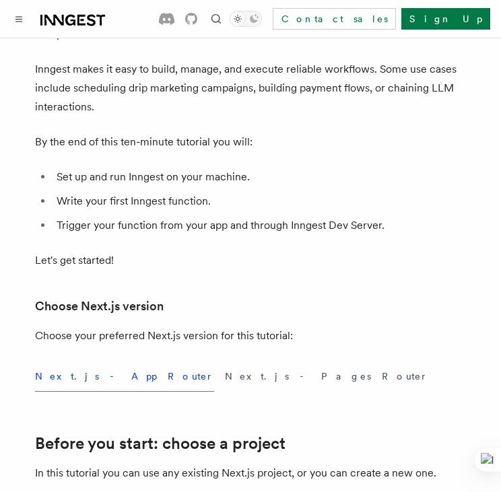  What do you see at coordinates (259, 177) in the screenshot?
I see `li: Set up and run Inngest on your machine.` at bounding box center [259, 177].